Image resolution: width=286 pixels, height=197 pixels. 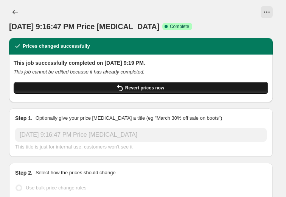 I want to click on i: This job cannot be edited because it has already completed., so click(x=79, y=71).